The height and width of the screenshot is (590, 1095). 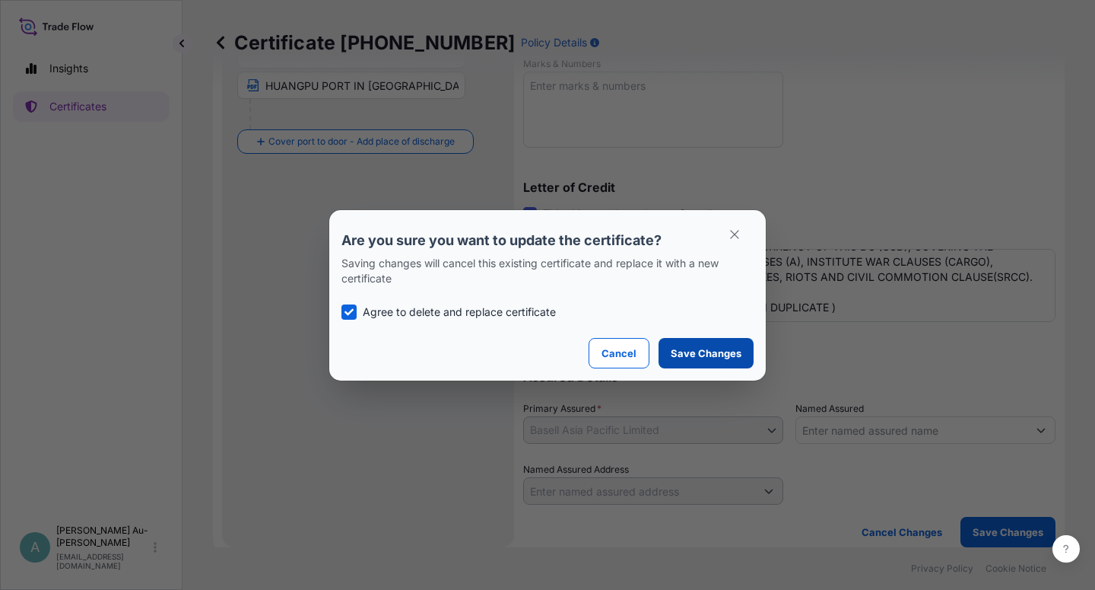 I want to click on p: Saving changes will cancel this existing certificate and replace it with a new certificate, so click(x=548, y=271).